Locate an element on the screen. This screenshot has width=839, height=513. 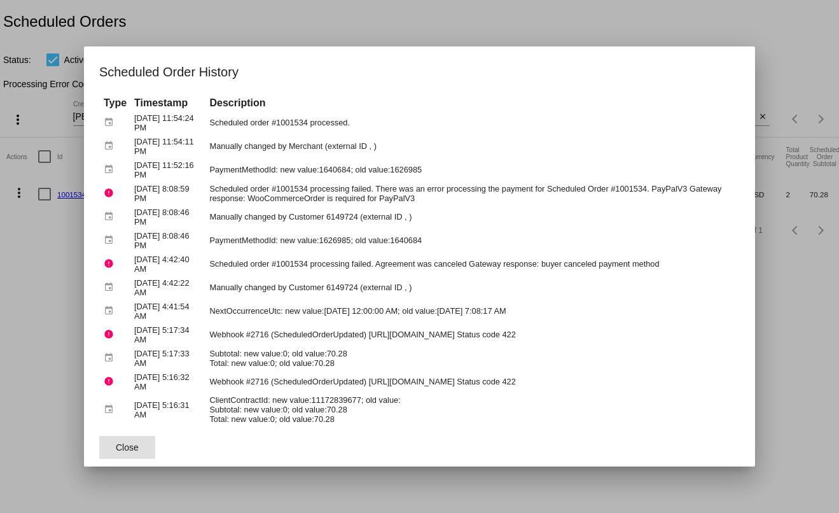
h1: Scheduled Order History is located at coordinates (419, 72).